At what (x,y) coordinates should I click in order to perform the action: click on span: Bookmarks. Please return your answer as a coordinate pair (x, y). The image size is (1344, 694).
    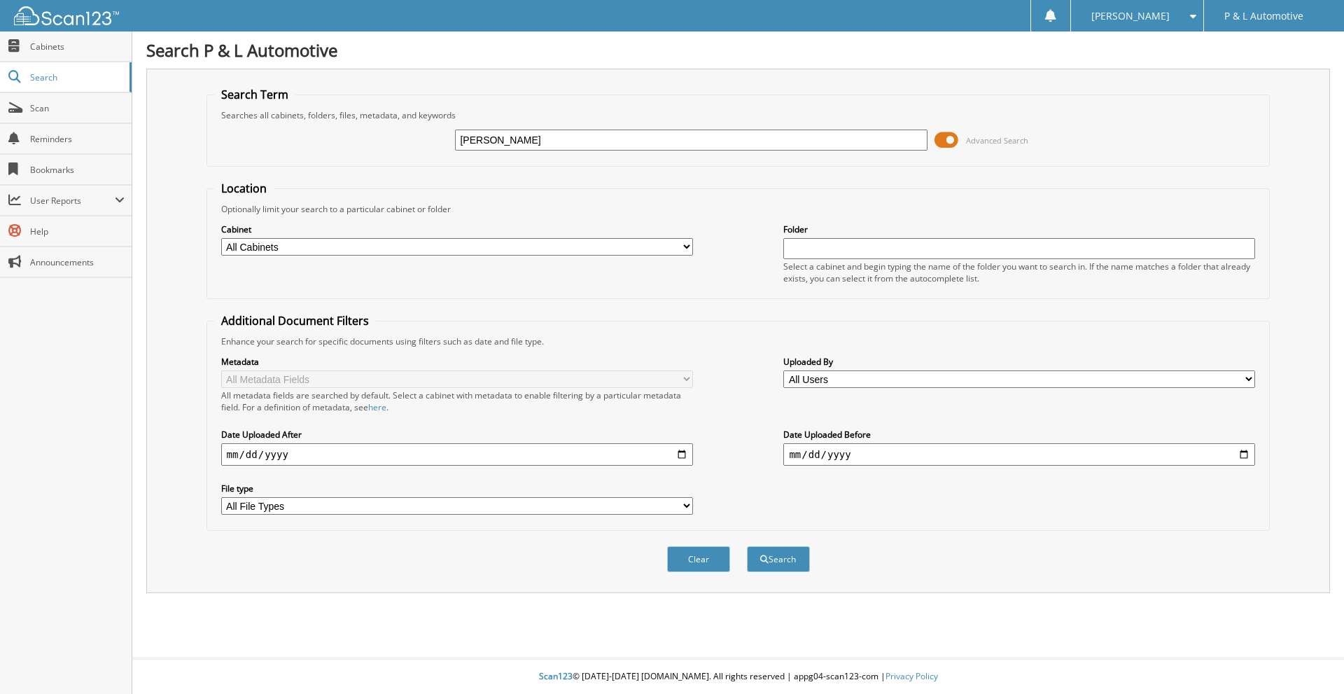
    Looking at the image, I should click on (77, 169).